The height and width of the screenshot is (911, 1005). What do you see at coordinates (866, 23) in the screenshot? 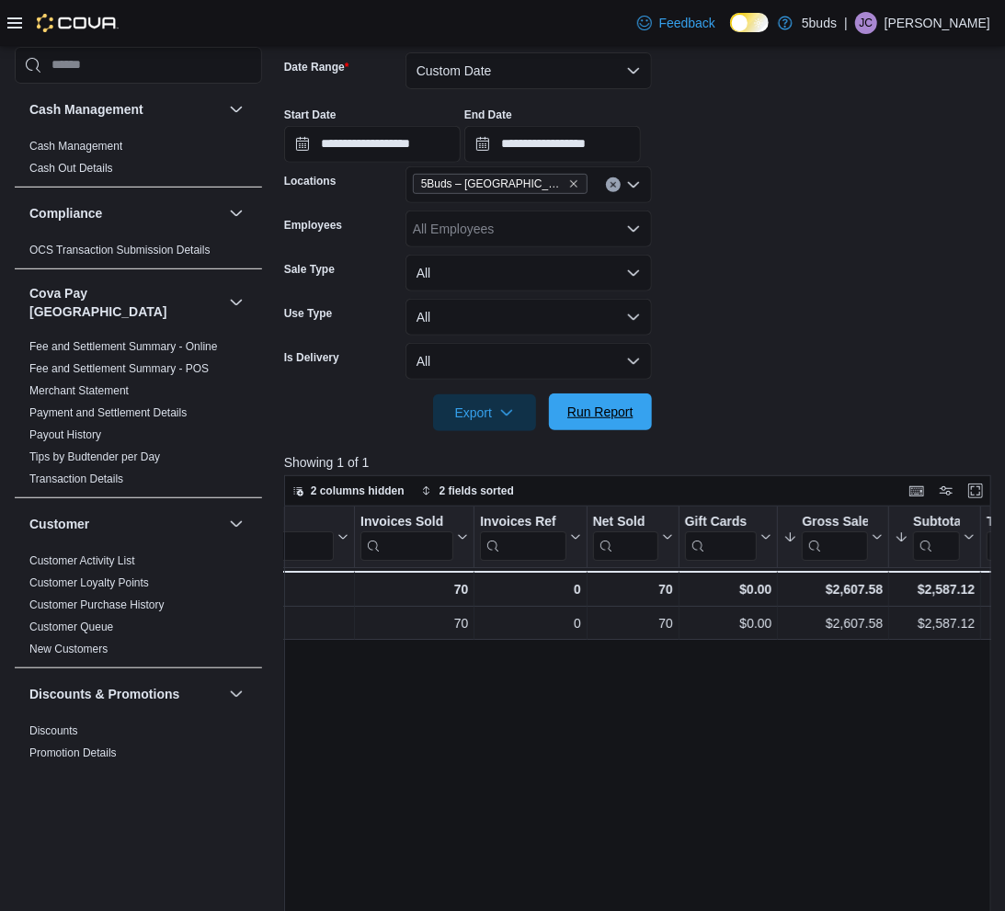
I see `div: Jacob Calder` at bounding box center [866, 23].